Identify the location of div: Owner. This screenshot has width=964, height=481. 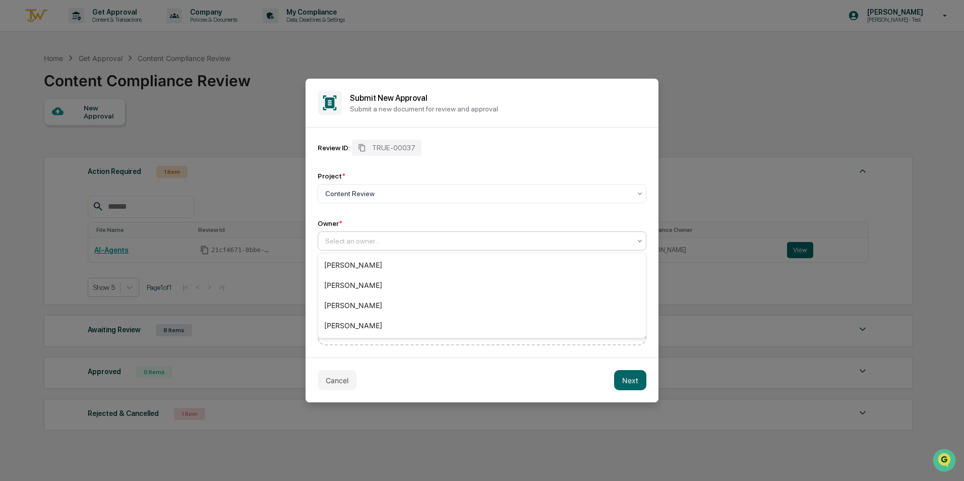
(330, 223).